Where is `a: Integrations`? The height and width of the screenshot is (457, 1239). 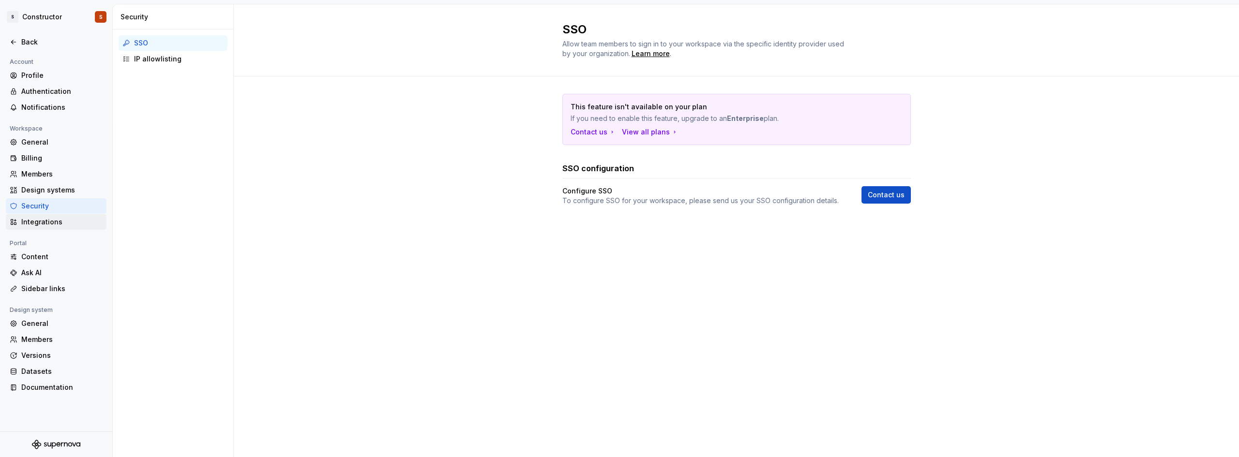
a: Integrations is located at coordinates (56, 222).